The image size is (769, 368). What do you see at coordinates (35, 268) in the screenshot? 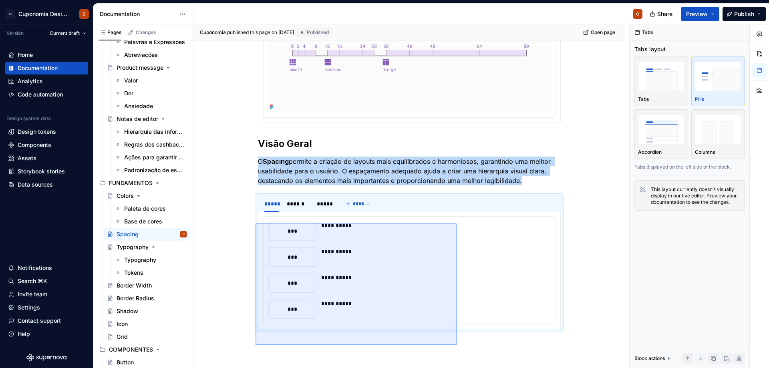
I see `div: Notifications` at bounding box center [35, 268].